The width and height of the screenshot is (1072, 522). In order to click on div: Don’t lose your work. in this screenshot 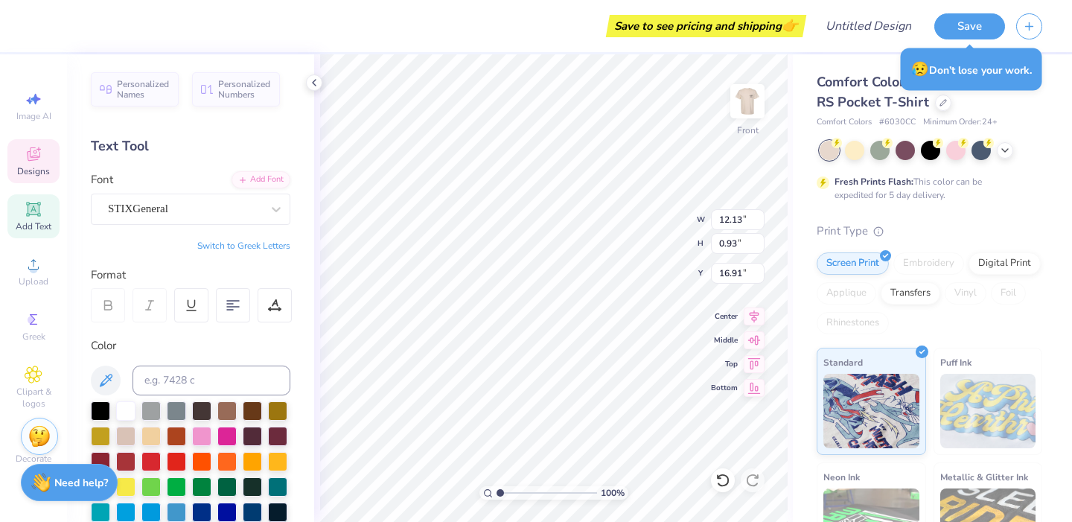, I will do `click(972, 69)`.